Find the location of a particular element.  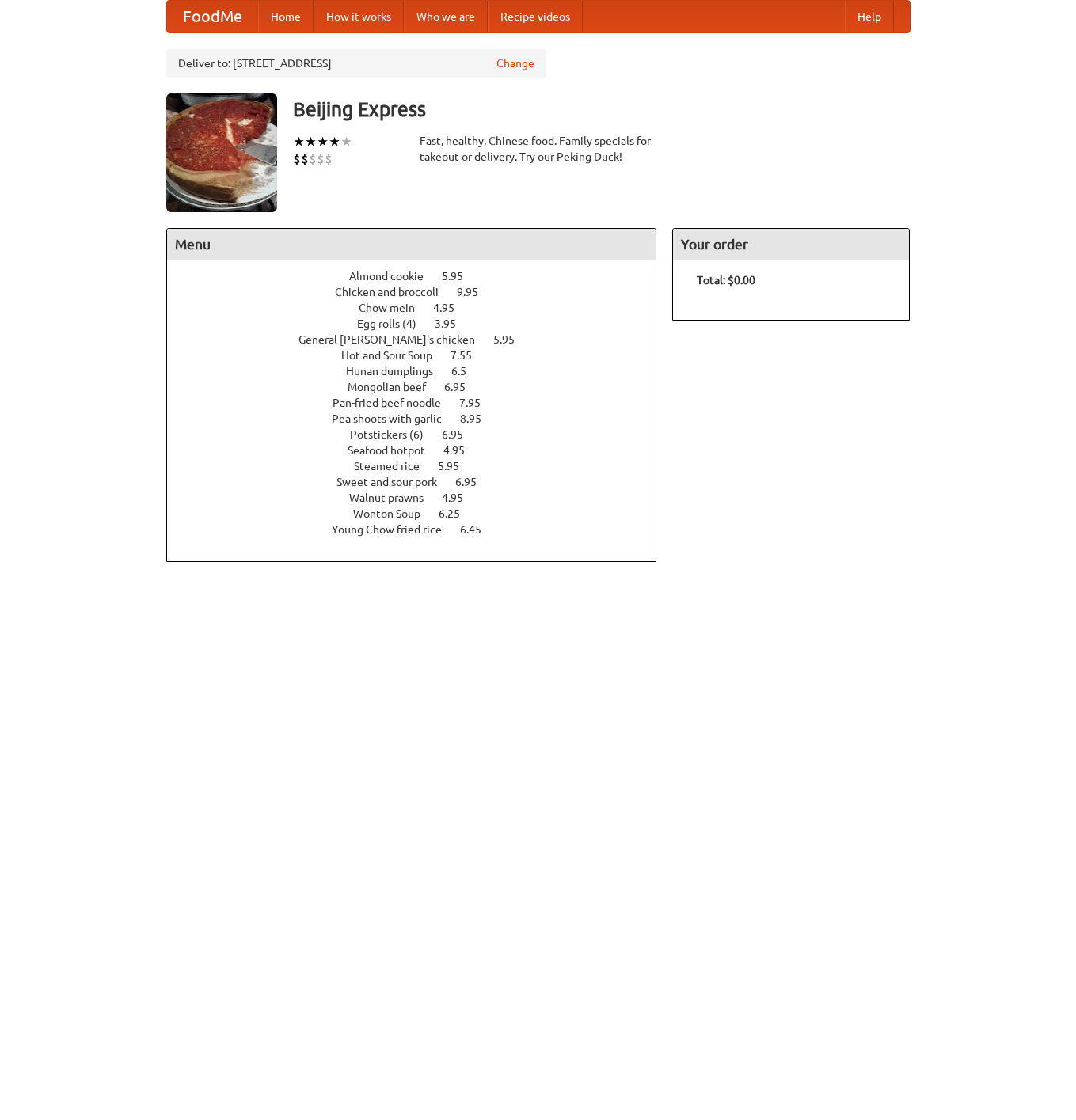

span: Chicken and broccoli is located at coordinates (394, 292).